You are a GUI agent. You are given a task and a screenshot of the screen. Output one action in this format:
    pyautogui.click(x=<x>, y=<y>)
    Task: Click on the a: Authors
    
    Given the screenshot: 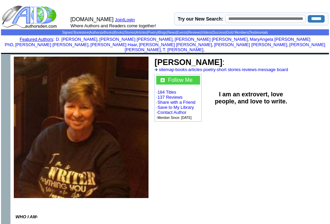 What is the action you would take?
    pyautogui.click(x=95, y=32)
    